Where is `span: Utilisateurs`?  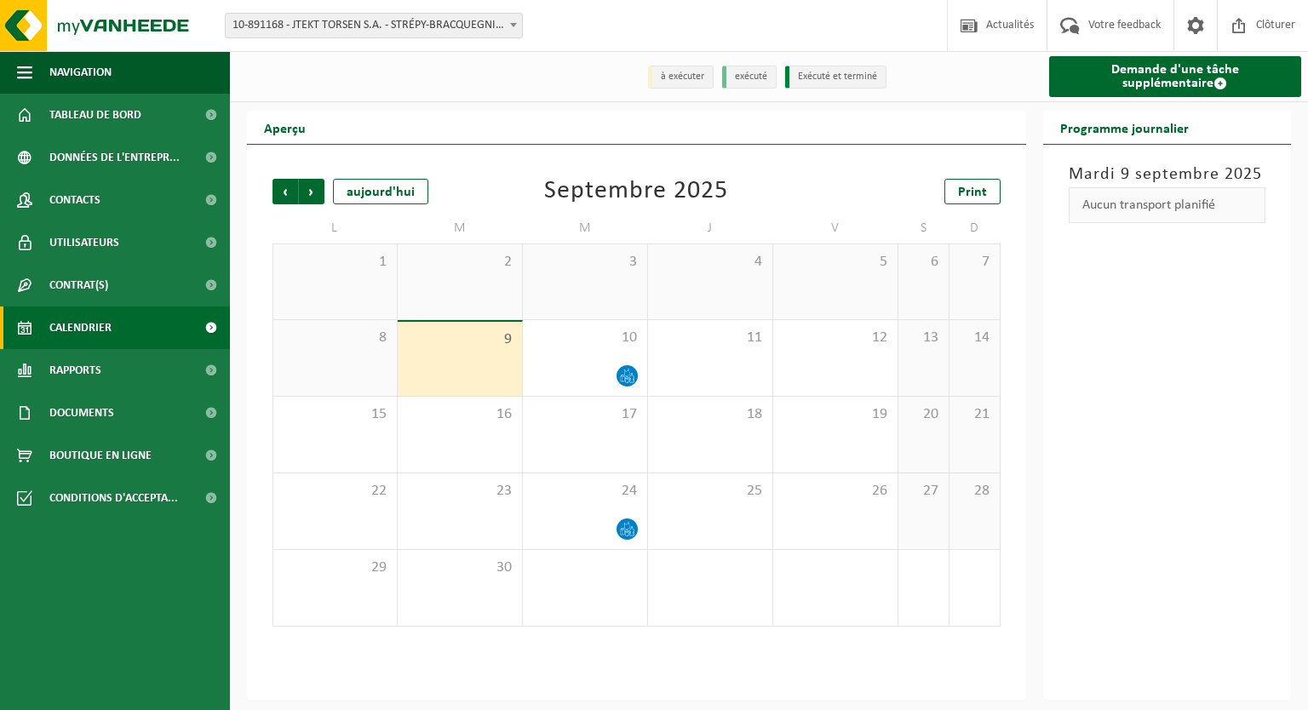
span: Utilisateurs is located at coordinates (84, 243).